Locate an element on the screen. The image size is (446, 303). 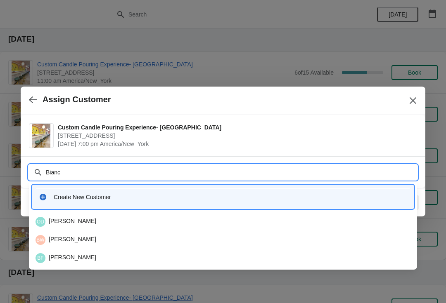
h2: Assign Customer is located at coordinates (77, 99).